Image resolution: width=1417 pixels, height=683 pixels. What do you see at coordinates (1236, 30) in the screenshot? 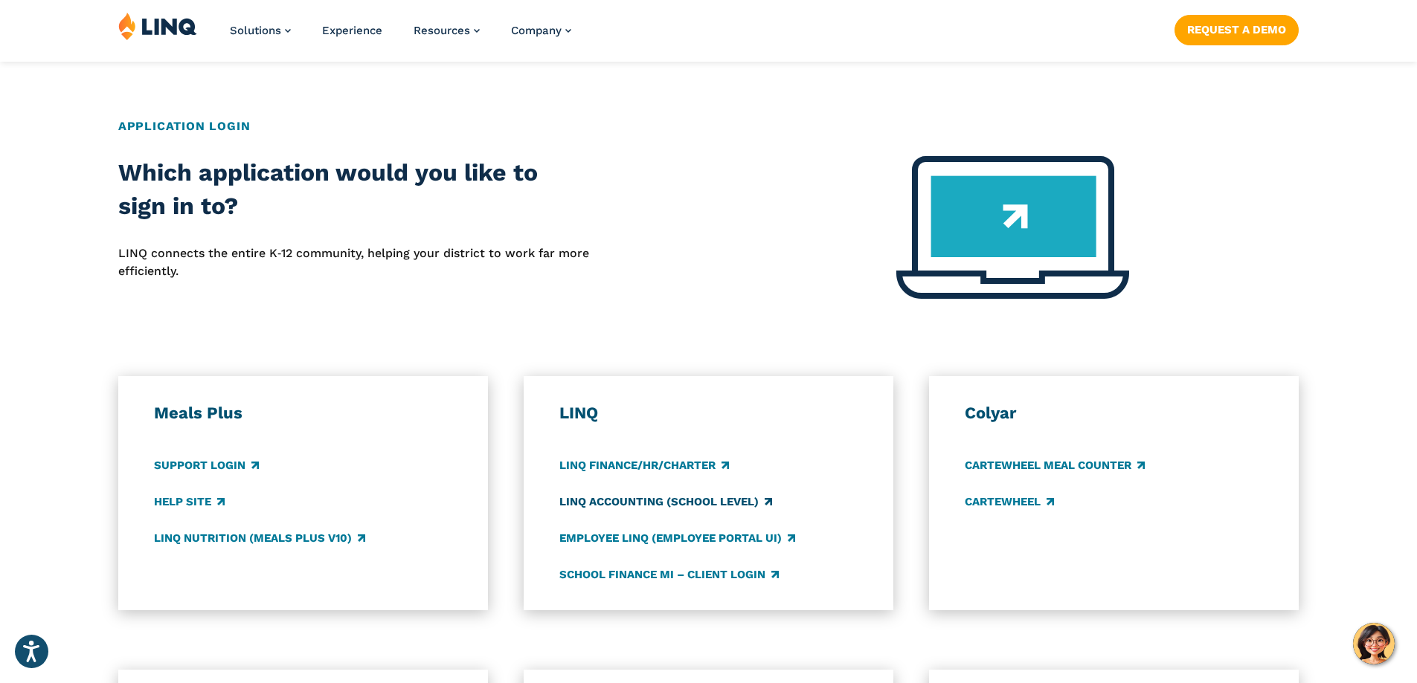
I see `a: Request a Demo` at bounding box center [1236, 30].